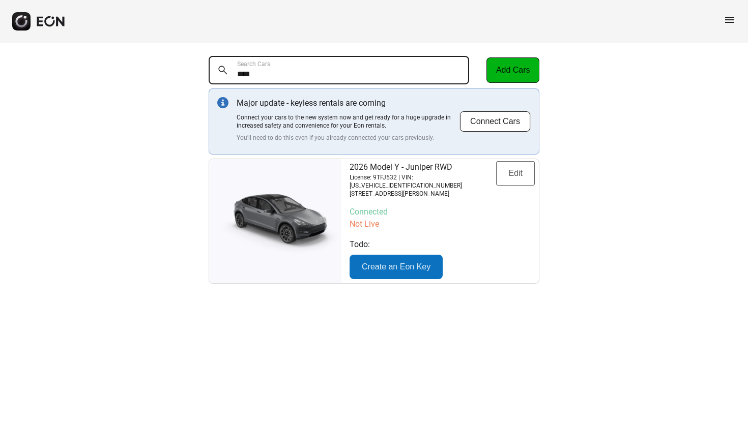 The image size is (748, 427). Describe the element at coordinates (423, 167) in the screenshot. I see `p: 2026 Model Y - Juniper RWD` at that location.